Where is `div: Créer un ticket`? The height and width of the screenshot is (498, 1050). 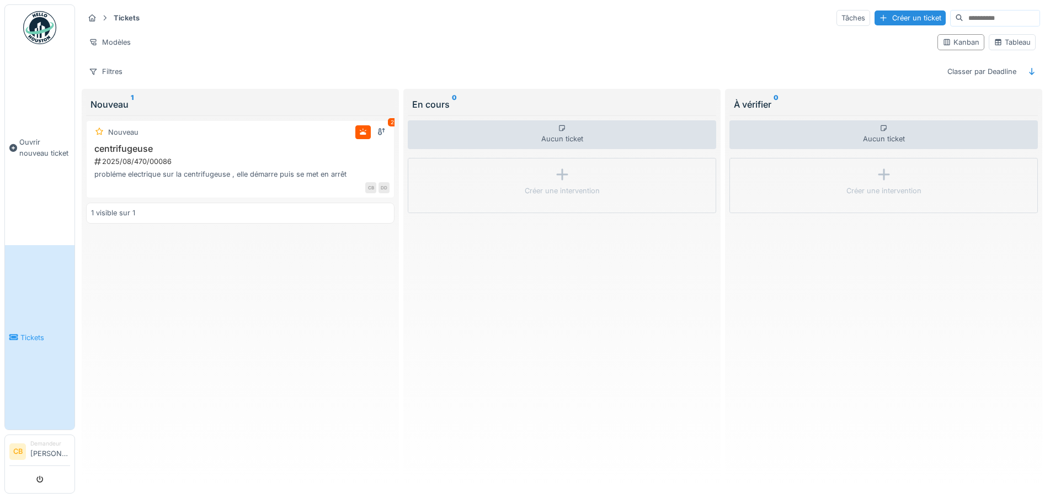
div: Créer un ticket is located at coordinates (910, 18).